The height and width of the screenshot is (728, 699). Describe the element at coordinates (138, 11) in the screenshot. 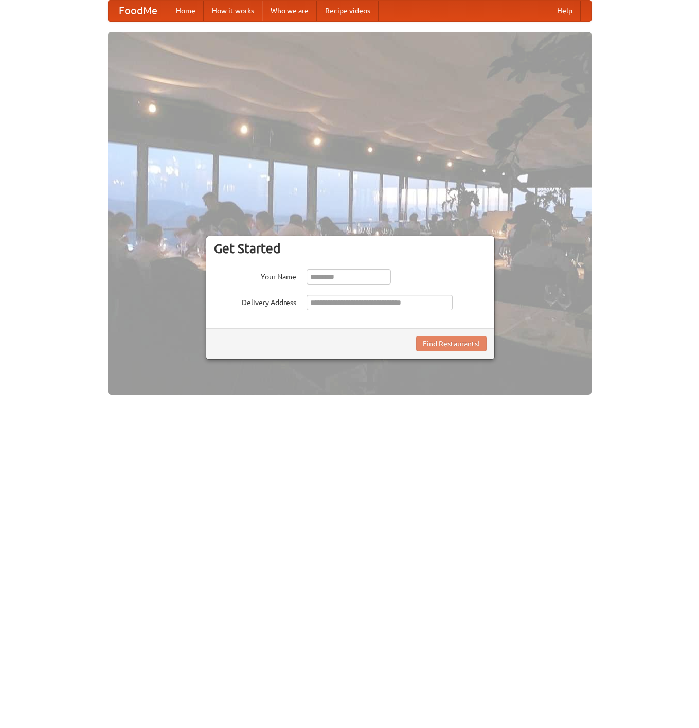

I see `a: FoodMe` at that location.